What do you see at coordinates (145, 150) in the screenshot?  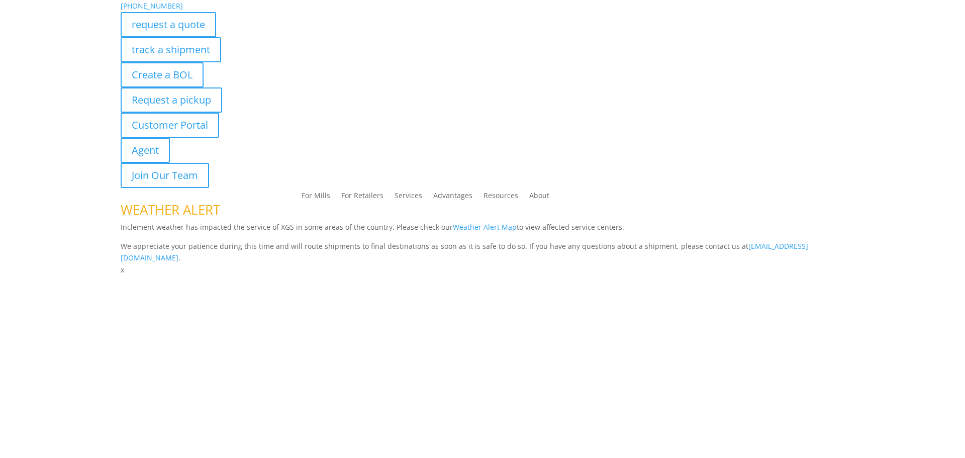 I see `a: Agent` at bounding box center [145, 150].